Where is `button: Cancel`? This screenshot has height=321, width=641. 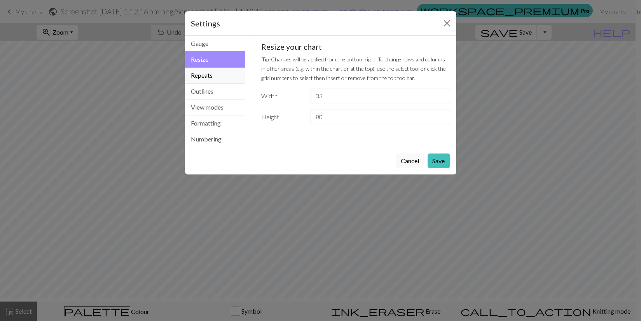
button: Cancel is located at coordinates (410, 161).